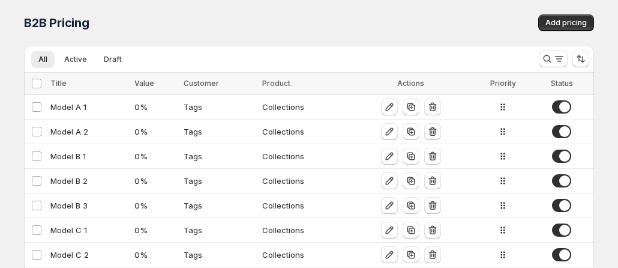 Image resolution: width=618 pixels, height=268 pixels. Describe the element at coordinates (566, 23) in the screenshot. I see `span: Add pricing` at that location.